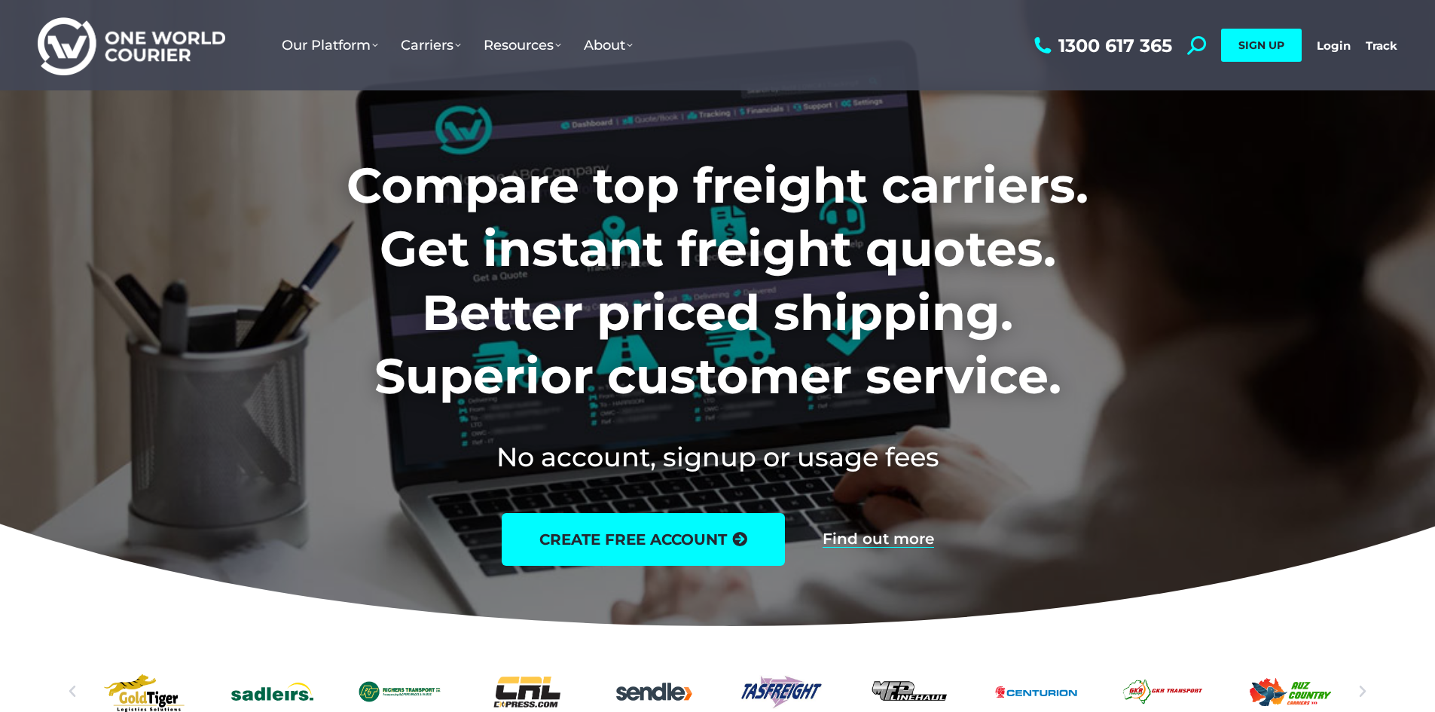 The height and width of the screenshot is (712, 1435). What do you see at coordinates (522, 45) in the screenshot?
I see `span: Resources` at bounding box center [522, 45].